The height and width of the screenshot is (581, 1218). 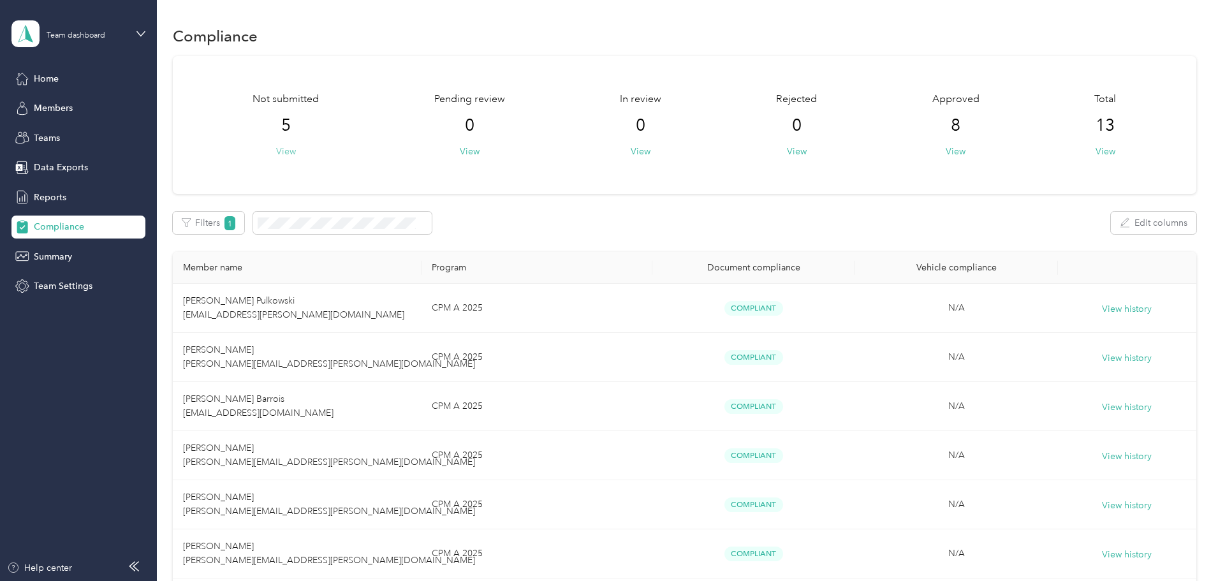 I want to click on span: Total, so click(x=1106, y=100).